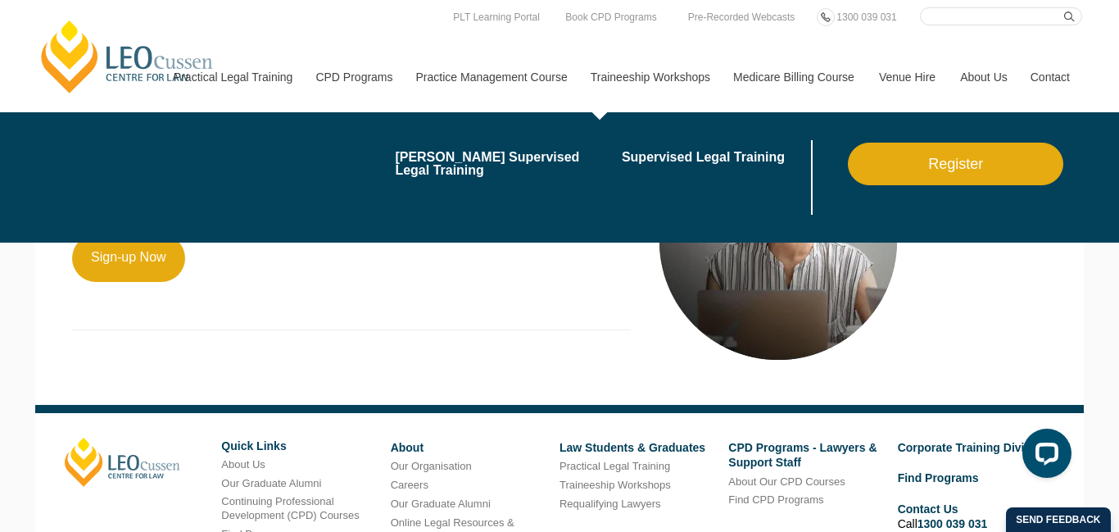 The width and height of the screenshot is (1119, 532). What do you see at coordinates (802, 455) in the screenshot?
I see `a: CPD Programs - Lawyers & Support Staff` at bounding box center [802, 455].